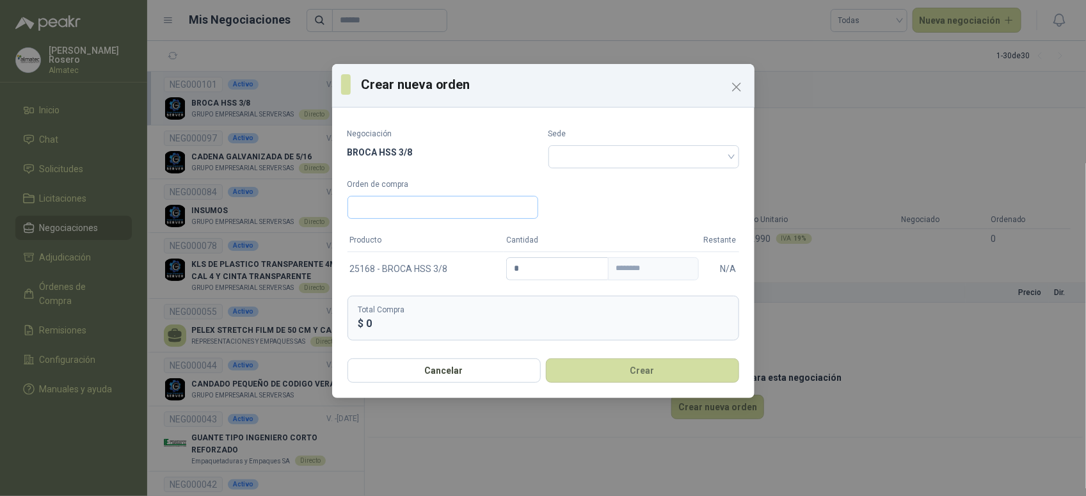 The width and height of the screenshot is (1086, 496). Describe the element at coordinates (543, 310) in the screenshot. I see `p: Total Compra` at that location.